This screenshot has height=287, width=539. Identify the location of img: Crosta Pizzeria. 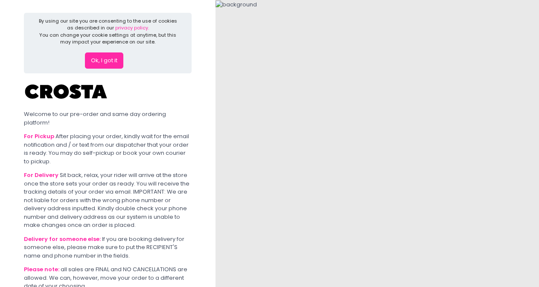
(67, 92).